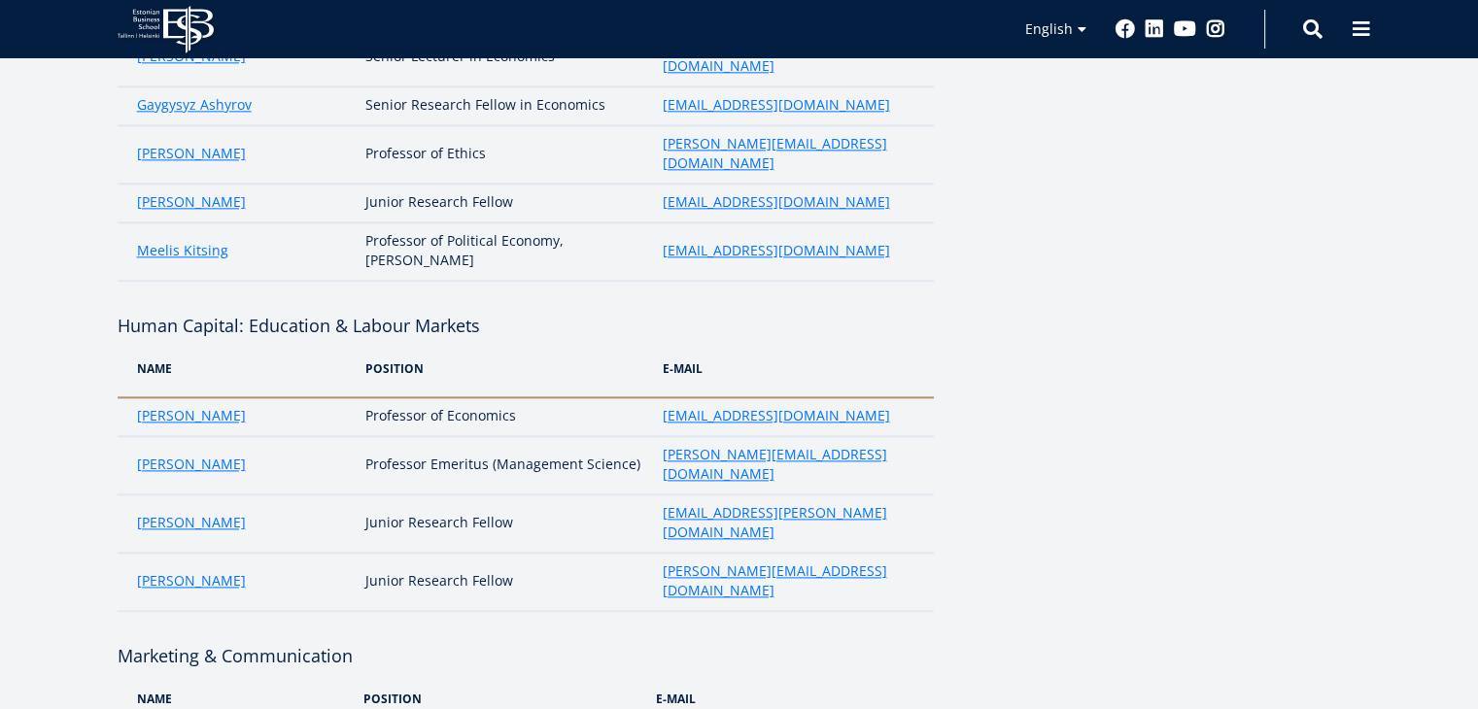 This screenshot has height=709, width=1478. I want to click on th: e-MAIL, so click(792, 368).